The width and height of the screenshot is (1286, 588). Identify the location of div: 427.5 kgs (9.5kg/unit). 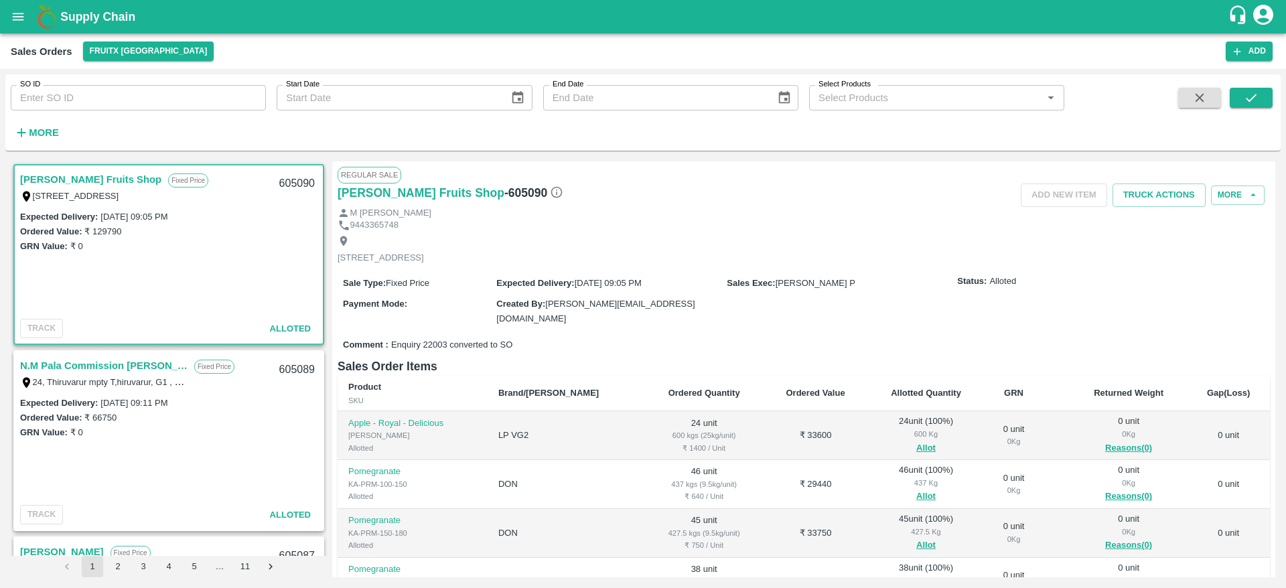
(704, 533).